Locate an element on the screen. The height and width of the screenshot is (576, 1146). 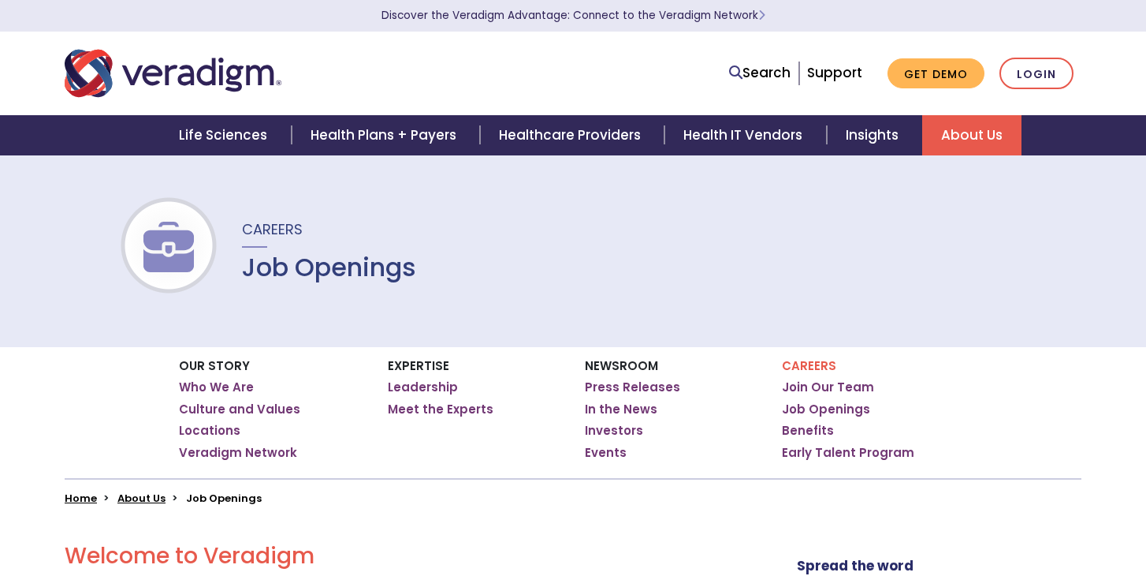
span: Careers is located at coordinates (272, 229).